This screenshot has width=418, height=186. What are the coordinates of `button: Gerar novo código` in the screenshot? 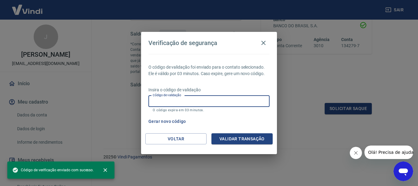 It's located at (167, 121).